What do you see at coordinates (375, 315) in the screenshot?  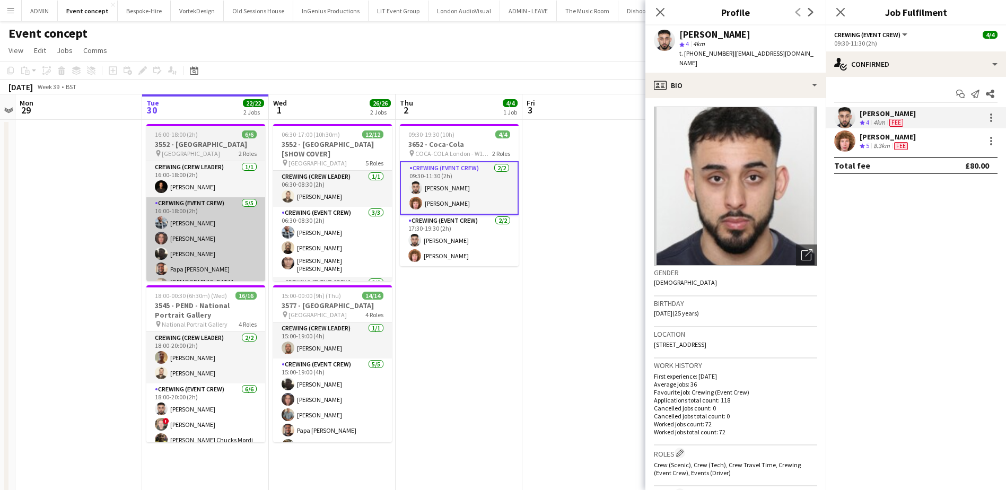 I see `span: 4 Roles` at bounding box center [375, 315].